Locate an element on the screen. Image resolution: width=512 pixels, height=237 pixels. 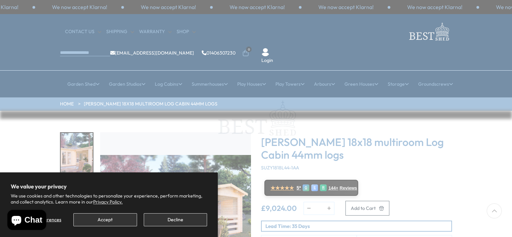
h2: We value your privacy is located at coordinates (109, 187).